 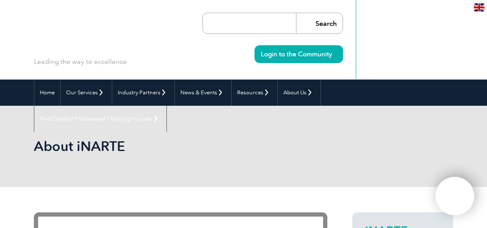 What do you see at coordinates (100, 119) in the screenshot?
I see `a: Find Certified Professional / Training Provider` at bounding box center [100, 119].